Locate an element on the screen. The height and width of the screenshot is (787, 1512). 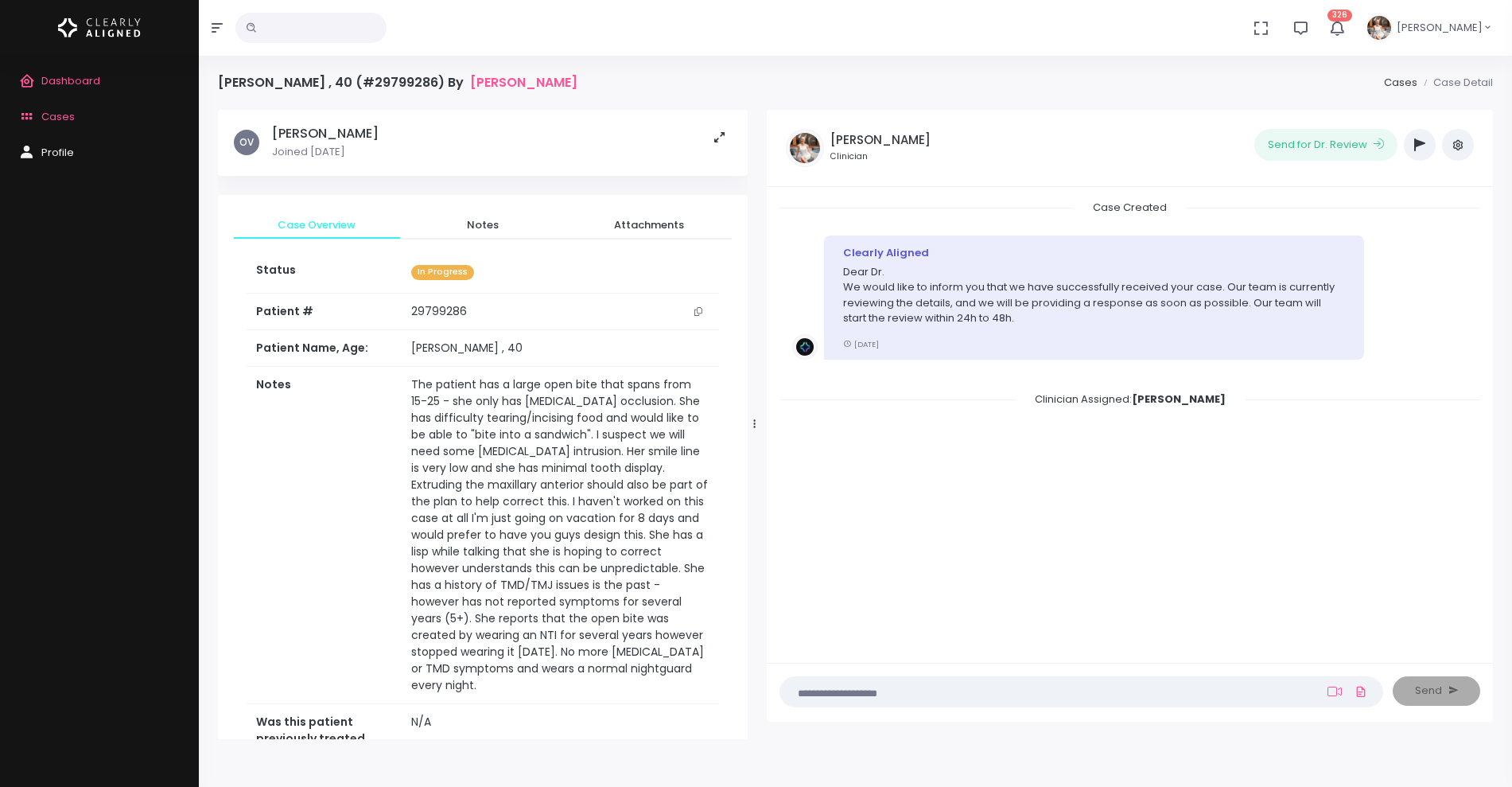
div: Clearly Aligned is located at coordinates (1093, 253).